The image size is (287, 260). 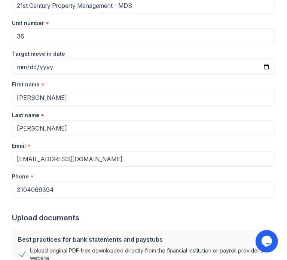 What do you see at coordinates (20, 177) in the screenshot?
I see `label: Phone` at bounding box center [20, 177].